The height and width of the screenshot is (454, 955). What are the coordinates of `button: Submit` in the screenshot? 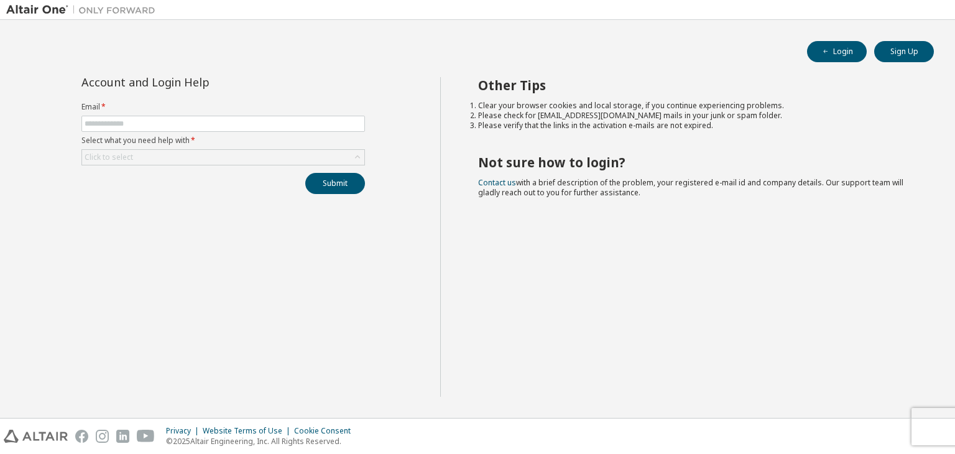 It's located at (335, 183).